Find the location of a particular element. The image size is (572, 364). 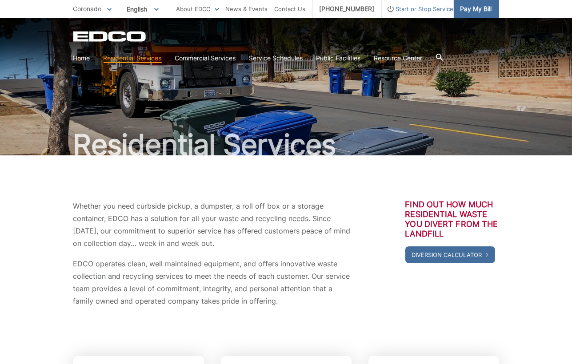

a: Contact Us is located at coordinates (290, 9).